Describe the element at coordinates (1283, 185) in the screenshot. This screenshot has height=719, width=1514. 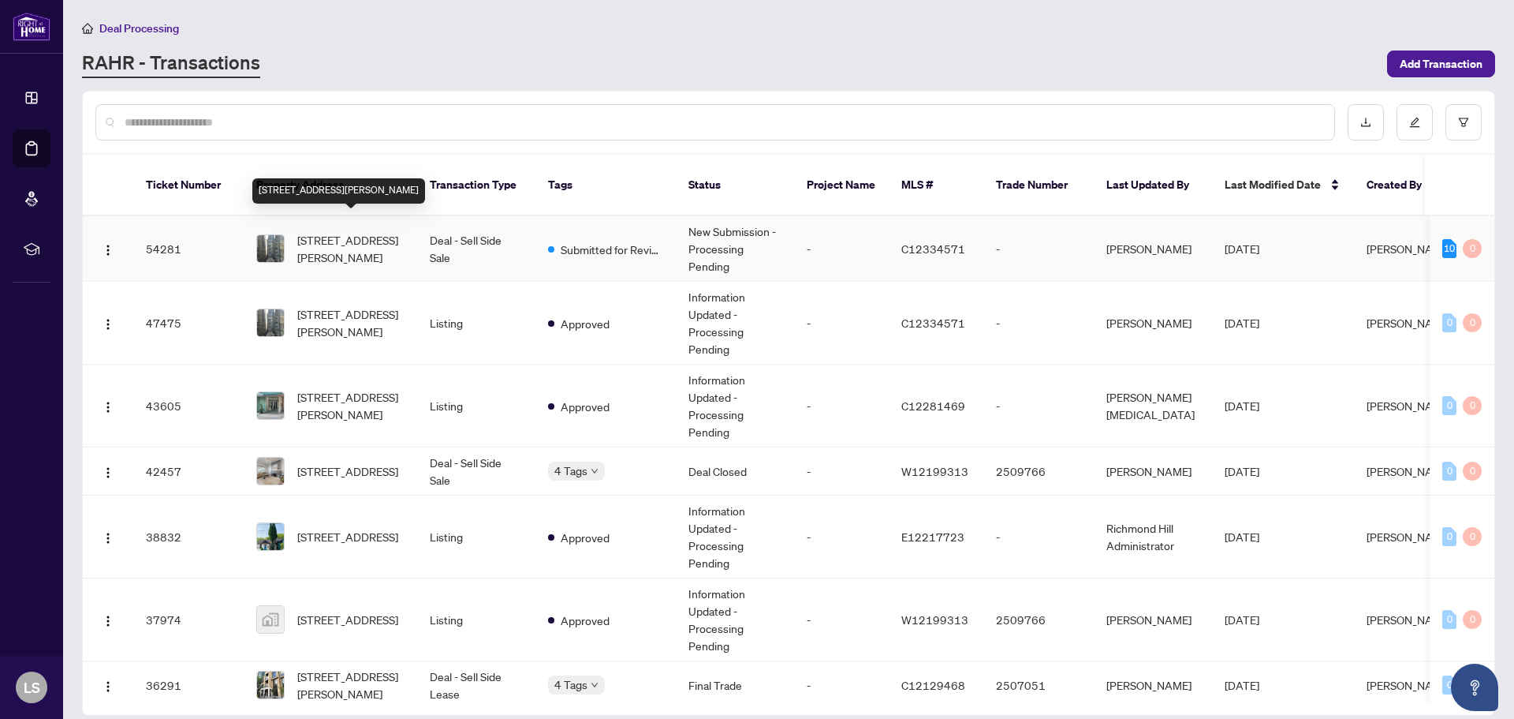
I see `th: Last Modified Date` at that location.